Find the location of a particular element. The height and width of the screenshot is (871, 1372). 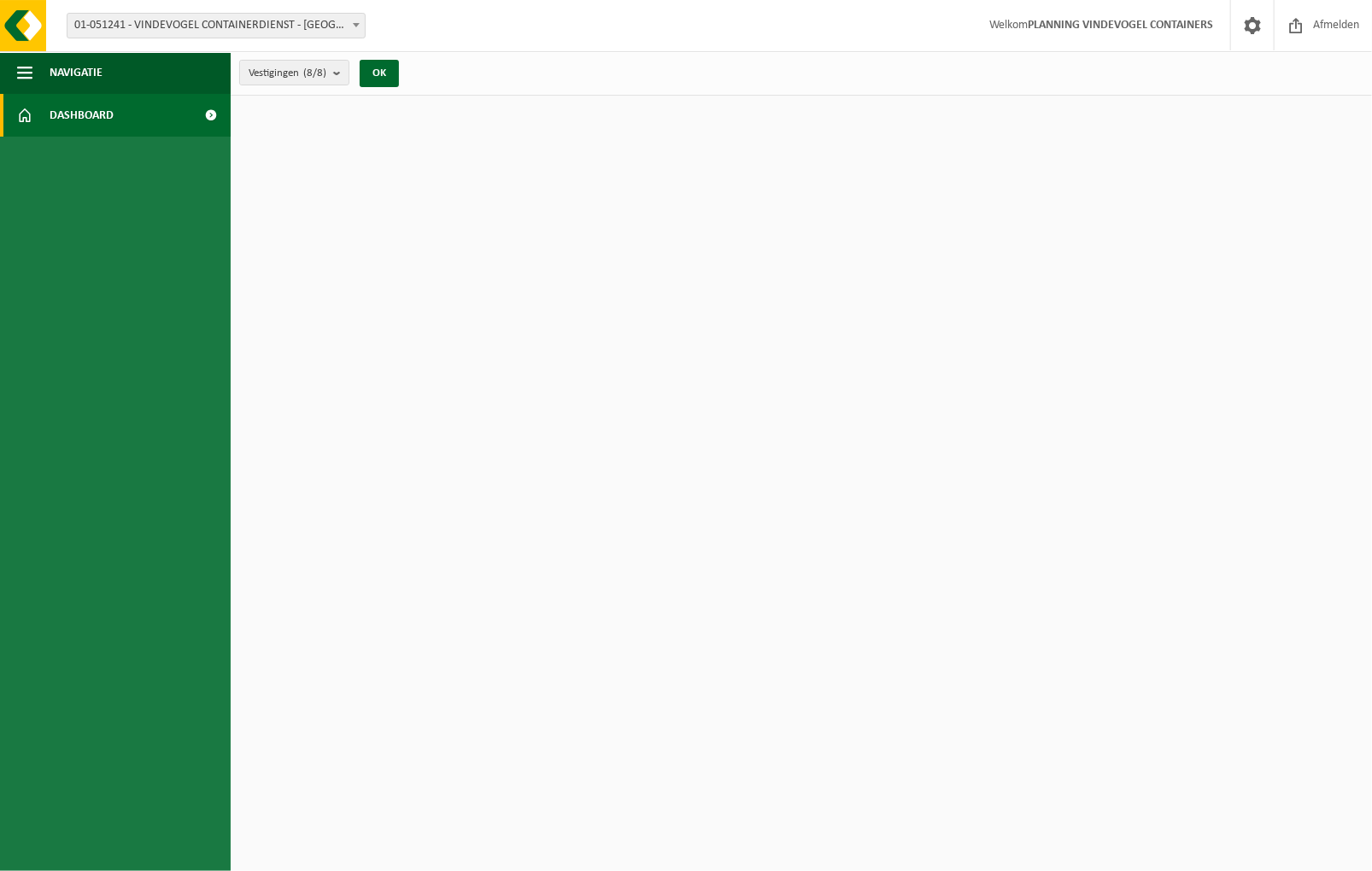

button: Vestigingen(8/8) is located at coordinates (294, 73).